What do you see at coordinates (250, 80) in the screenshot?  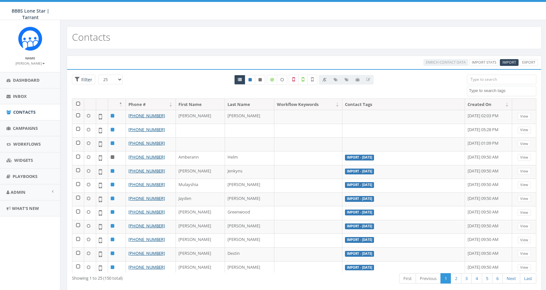 I see `a: Active` at bounding box center [250, 80].